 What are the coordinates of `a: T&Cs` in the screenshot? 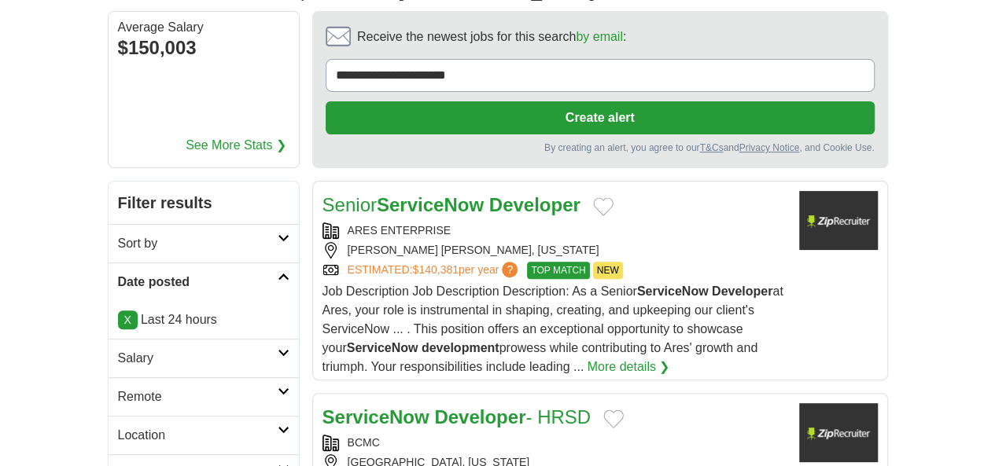 It's located at (711, 148).